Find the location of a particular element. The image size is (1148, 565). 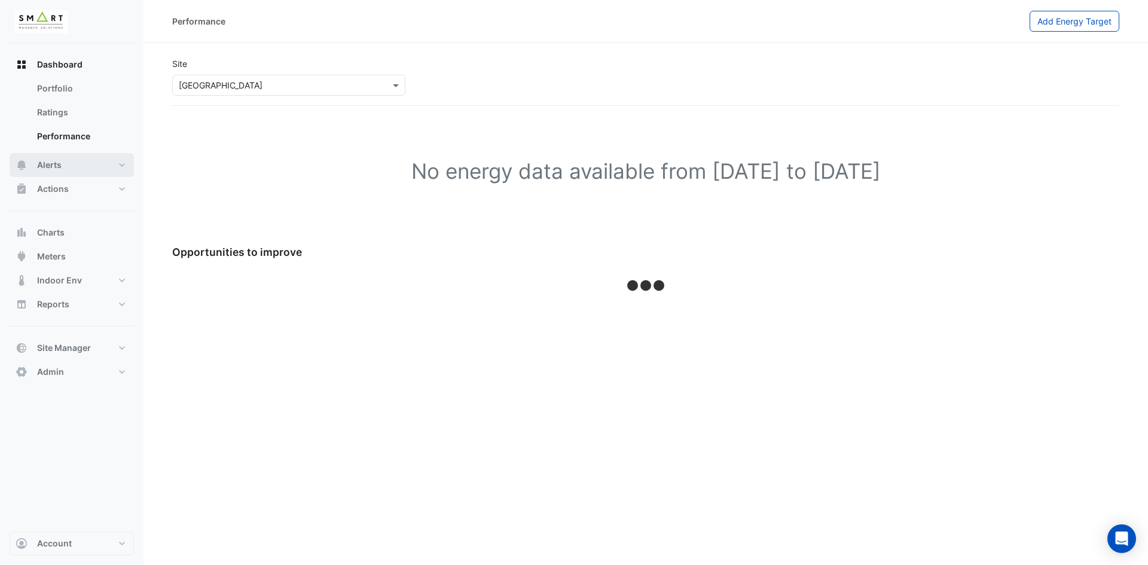

span: Reports is located at coordinates (53, 304).